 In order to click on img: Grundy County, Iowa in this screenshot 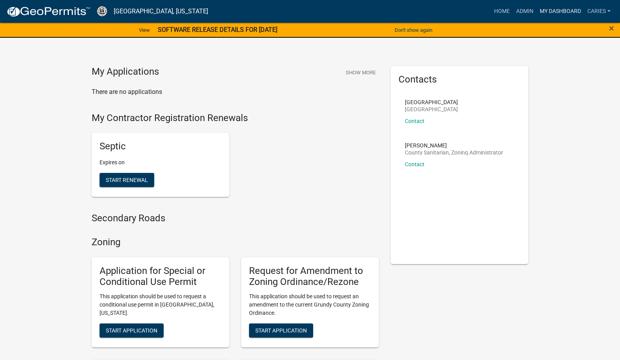, I will do `click(102, 11)`.